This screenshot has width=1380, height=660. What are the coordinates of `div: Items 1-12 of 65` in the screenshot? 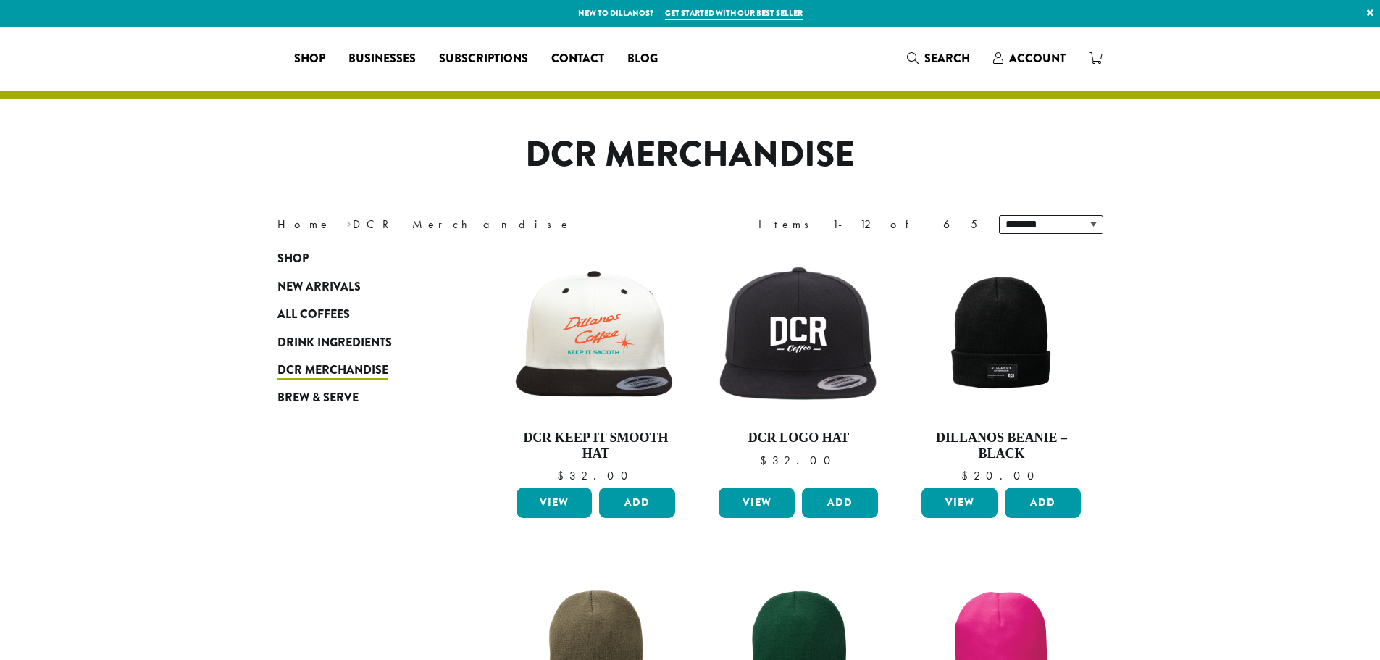 It's located at (868, 225).